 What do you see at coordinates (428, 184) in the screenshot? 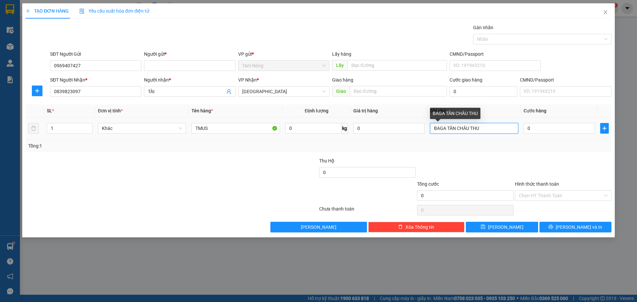
I see `span: Tổng cước` at bounding box center [428, 184].